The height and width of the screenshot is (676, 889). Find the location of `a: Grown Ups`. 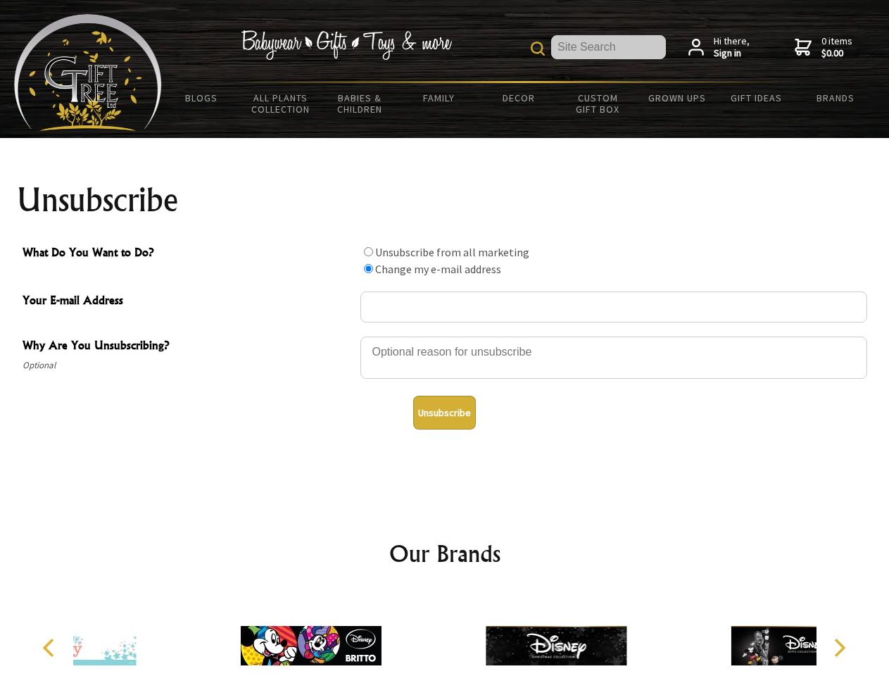

a: Grown Ups is located at coordinates (676, 98).